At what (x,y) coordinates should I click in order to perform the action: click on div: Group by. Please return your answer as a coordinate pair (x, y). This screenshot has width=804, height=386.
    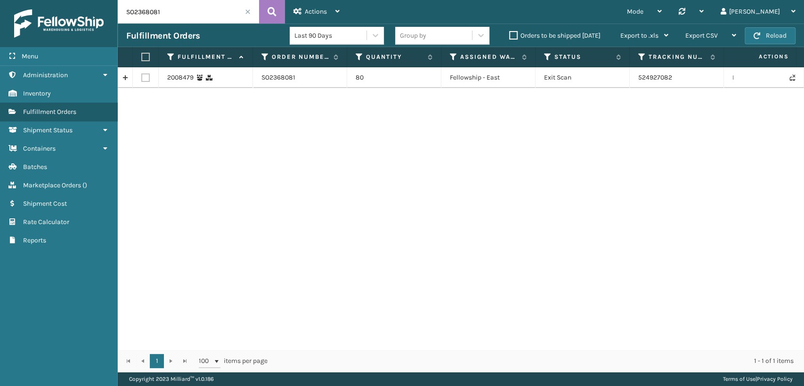
    Looking at the image, I should click on (413, 35).